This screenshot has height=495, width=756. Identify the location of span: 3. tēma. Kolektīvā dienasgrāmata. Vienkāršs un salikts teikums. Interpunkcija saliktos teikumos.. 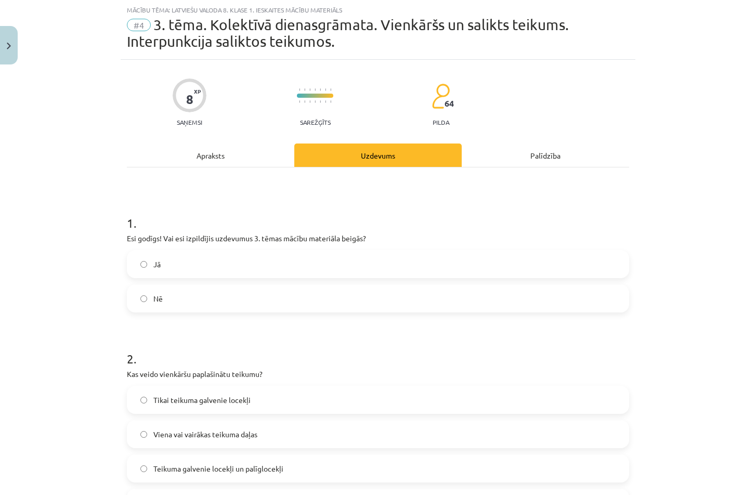
(348, 33).